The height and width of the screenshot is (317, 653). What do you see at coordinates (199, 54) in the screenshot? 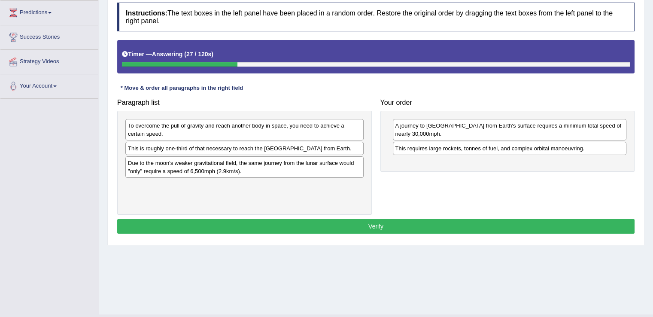
I see `b: 27 / 120s` at bounding box center [199, 54].